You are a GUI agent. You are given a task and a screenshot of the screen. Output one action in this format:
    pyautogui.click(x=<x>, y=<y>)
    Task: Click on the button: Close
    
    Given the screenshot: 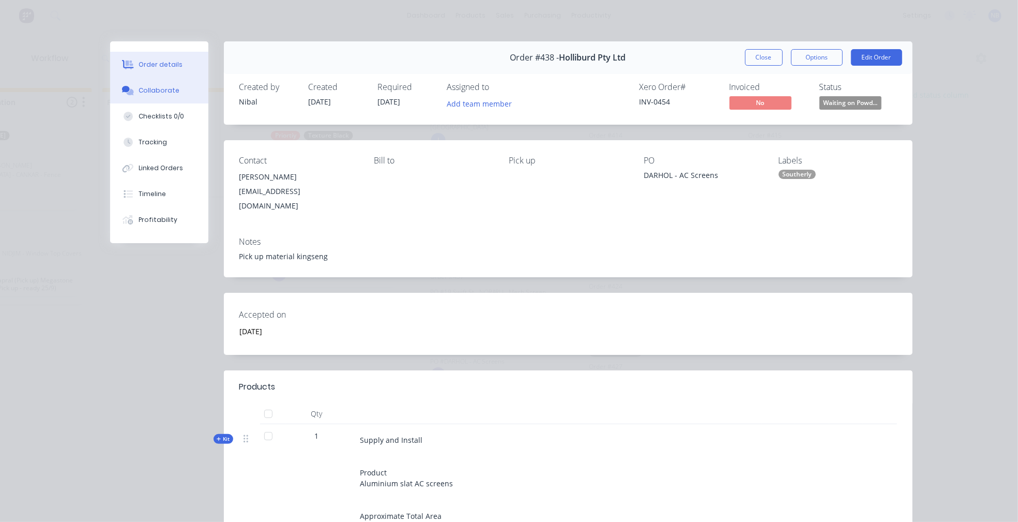 What is the action you would take?
    pyautogui.click(x=764, y=57)
    